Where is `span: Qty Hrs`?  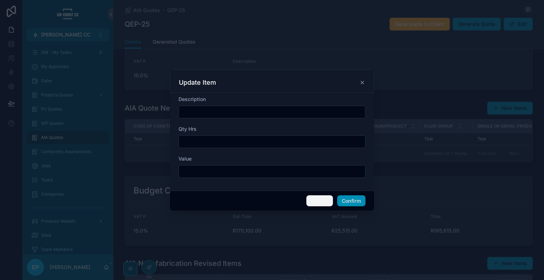
span: Qty Hrs is located at coordinates (187, 129).